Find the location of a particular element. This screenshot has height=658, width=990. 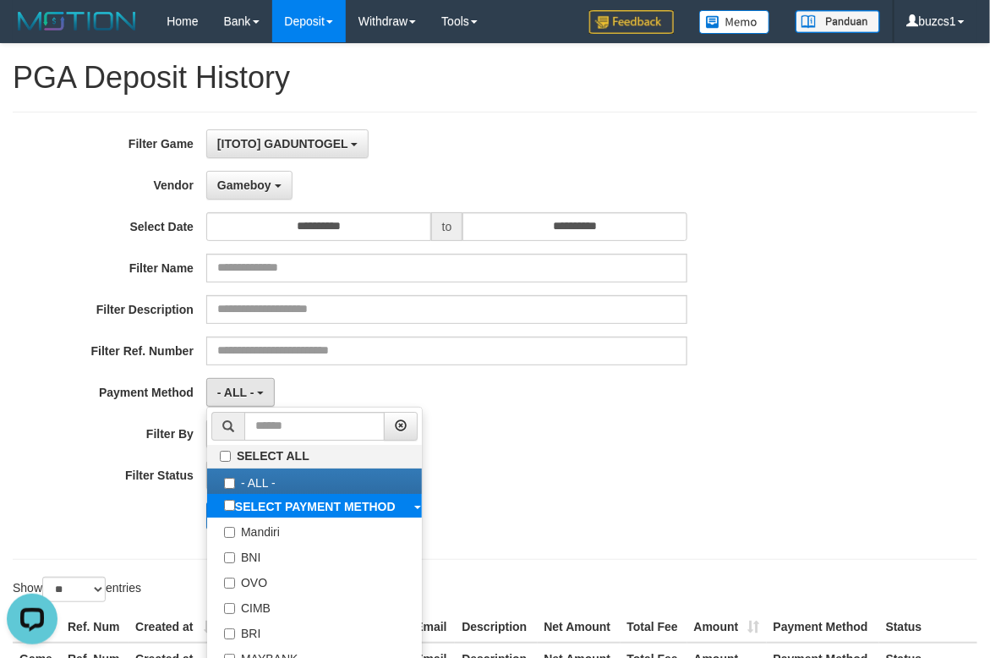

button: Gameboy is located at coordinates (249, 185).